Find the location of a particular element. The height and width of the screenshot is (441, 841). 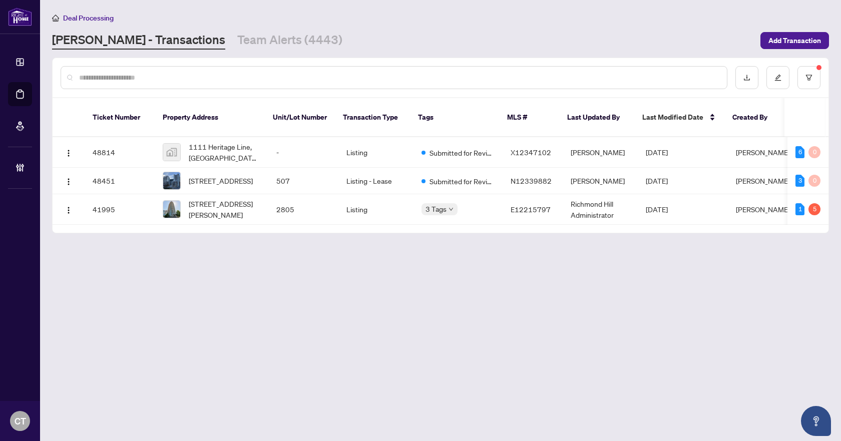

span: Last Modified Date is located at coordinates (673, 117).